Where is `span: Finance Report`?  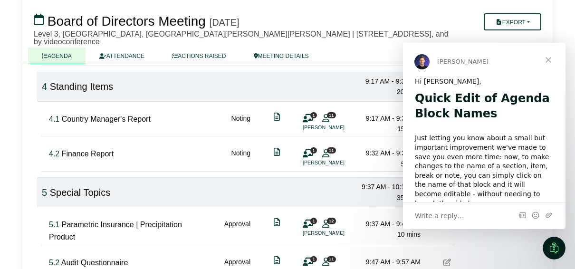
span: Finance Report is located at coordinates (87, 153).